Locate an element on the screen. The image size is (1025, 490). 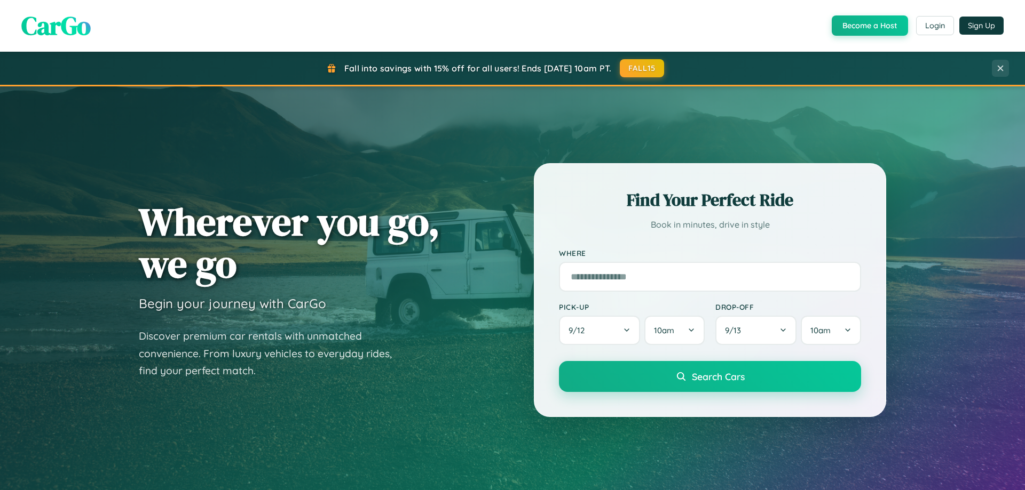
label: Drop-off is located at coordinates (788, 307).